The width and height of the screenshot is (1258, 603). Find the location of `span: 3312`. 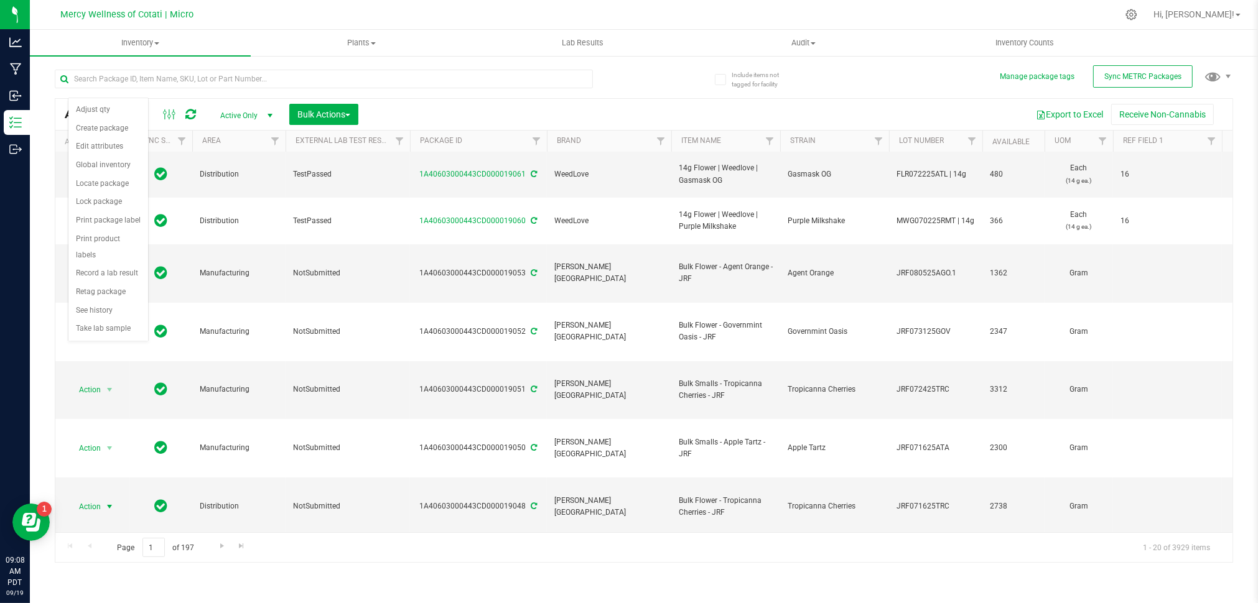

span: 3312 is located at coordinates (1013, 389).